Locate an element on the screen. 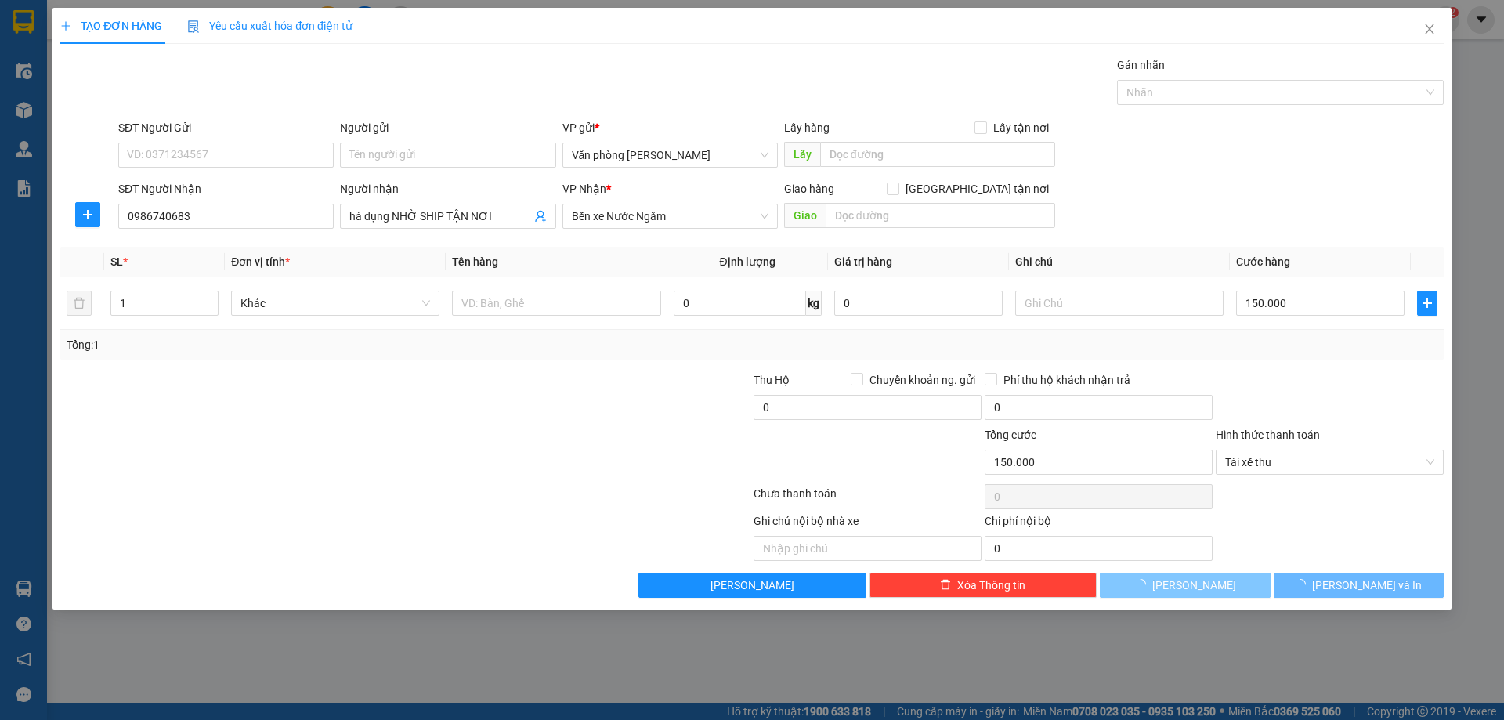  span: Lấy is located at coordinates (802, 154).